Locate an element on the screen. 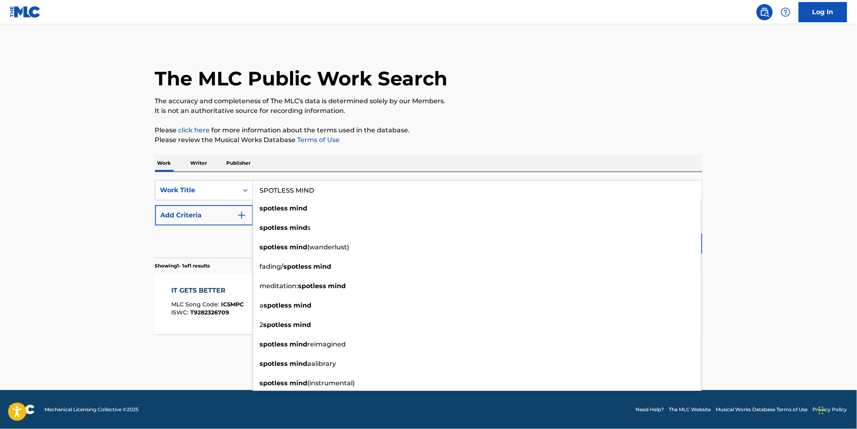  div: Drag is located at coordinates (822, 411).